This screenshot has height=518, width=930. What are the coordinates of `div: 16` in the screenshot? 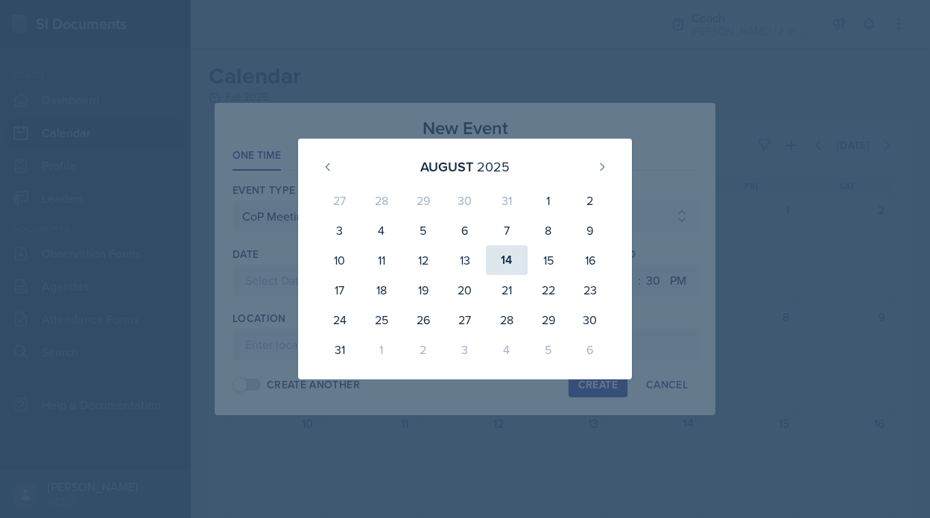 It's located at (590, 260).